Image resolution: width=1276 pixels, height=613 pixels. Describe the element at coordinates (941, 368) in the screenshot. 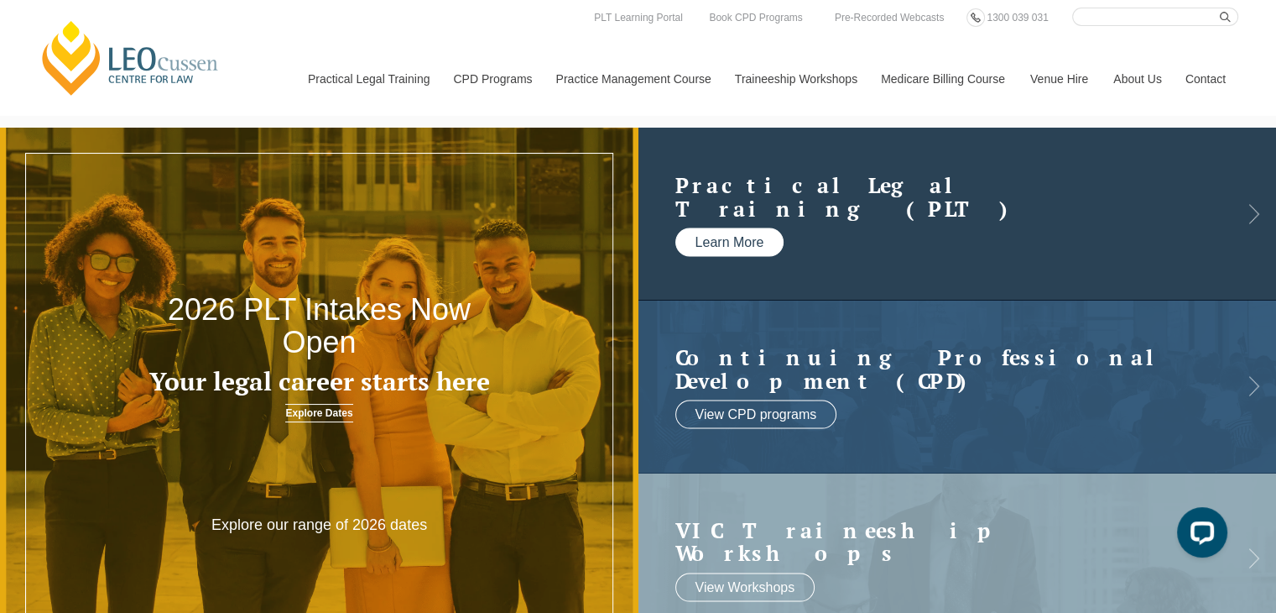

I see `h2: Continuing Professional Development (CPD)` at that location.